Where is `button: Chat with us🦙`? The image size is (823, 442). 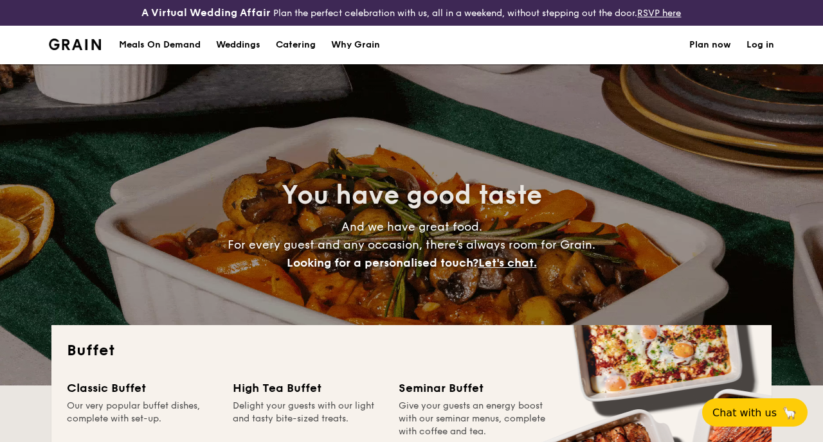
button: Chat with us🦙 is located at coordinates (755, 413).